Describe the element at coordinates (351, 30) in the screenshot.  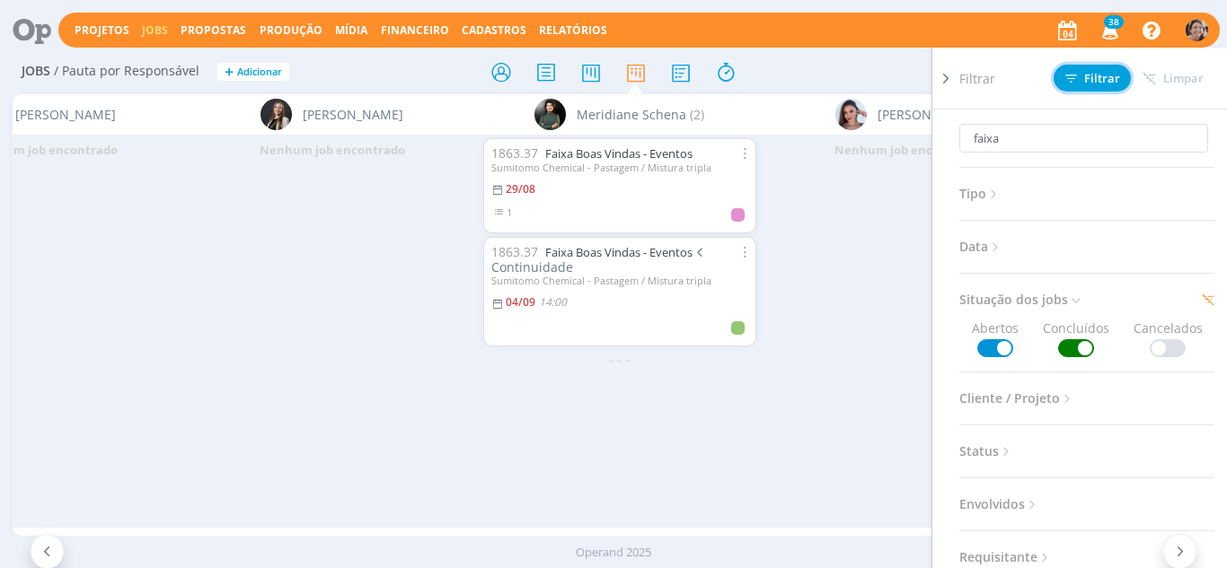
I see `a: Mídia` at that location.